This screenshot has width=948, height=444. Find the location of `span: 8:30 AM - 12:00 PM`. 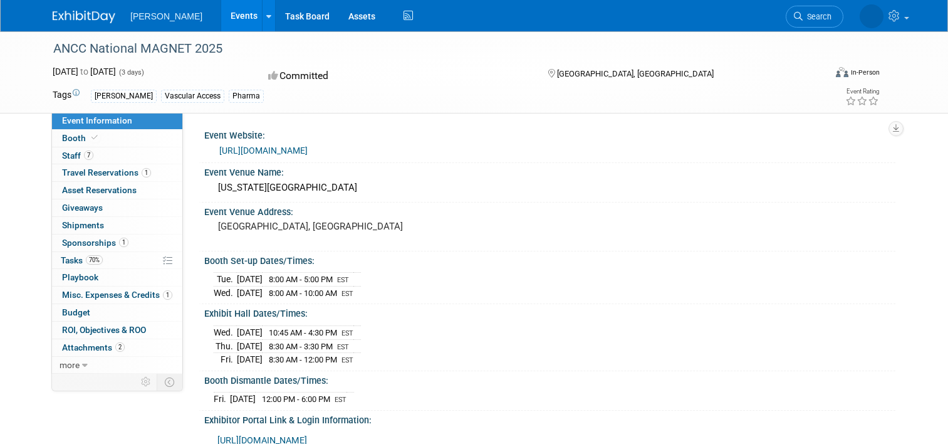

span: 8:30 AM - 12:00 PM is located at coordinates (303, 359).